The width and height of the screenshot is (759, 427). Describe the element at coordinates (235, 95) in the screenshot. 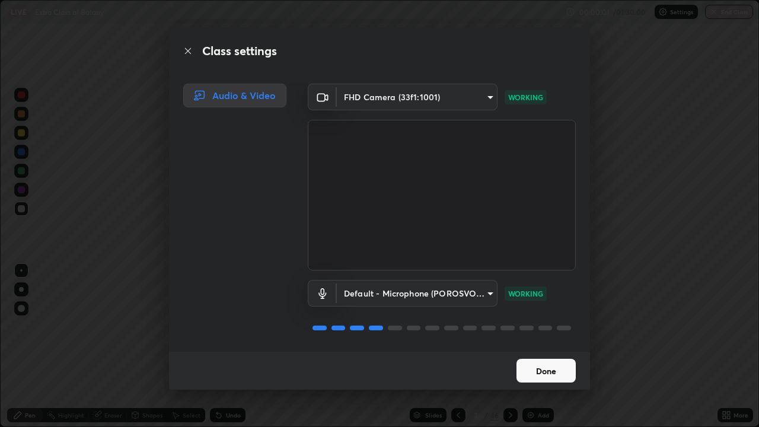

I see `div: Audio & Video` at that location.